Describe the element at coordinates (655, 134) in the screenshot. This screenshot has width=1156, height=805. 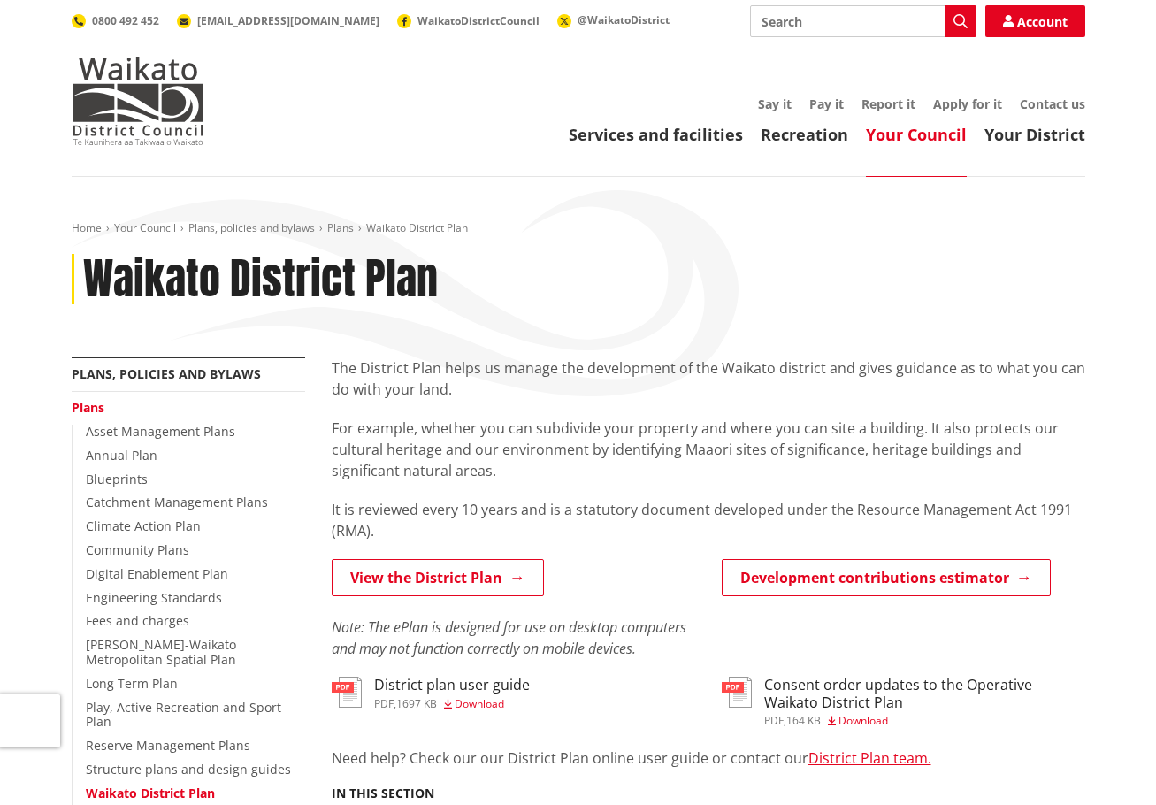
I see `a: Services and facilities` at that location.